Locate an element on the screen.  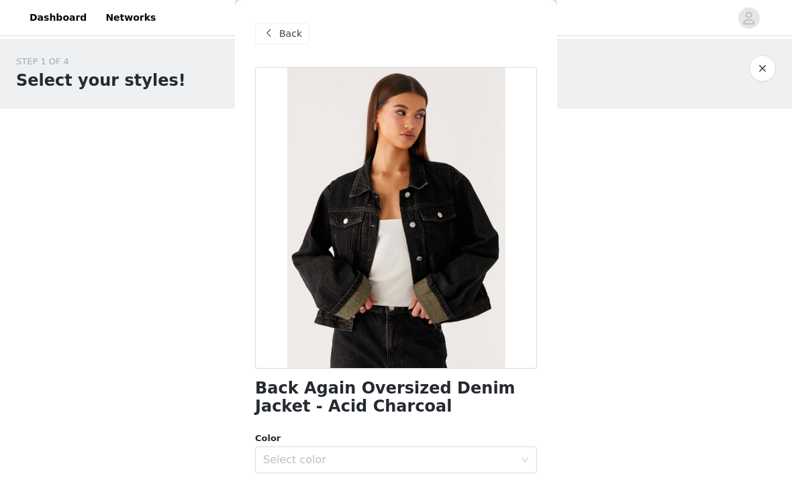
div: Color is located at coordinates (396, 439).